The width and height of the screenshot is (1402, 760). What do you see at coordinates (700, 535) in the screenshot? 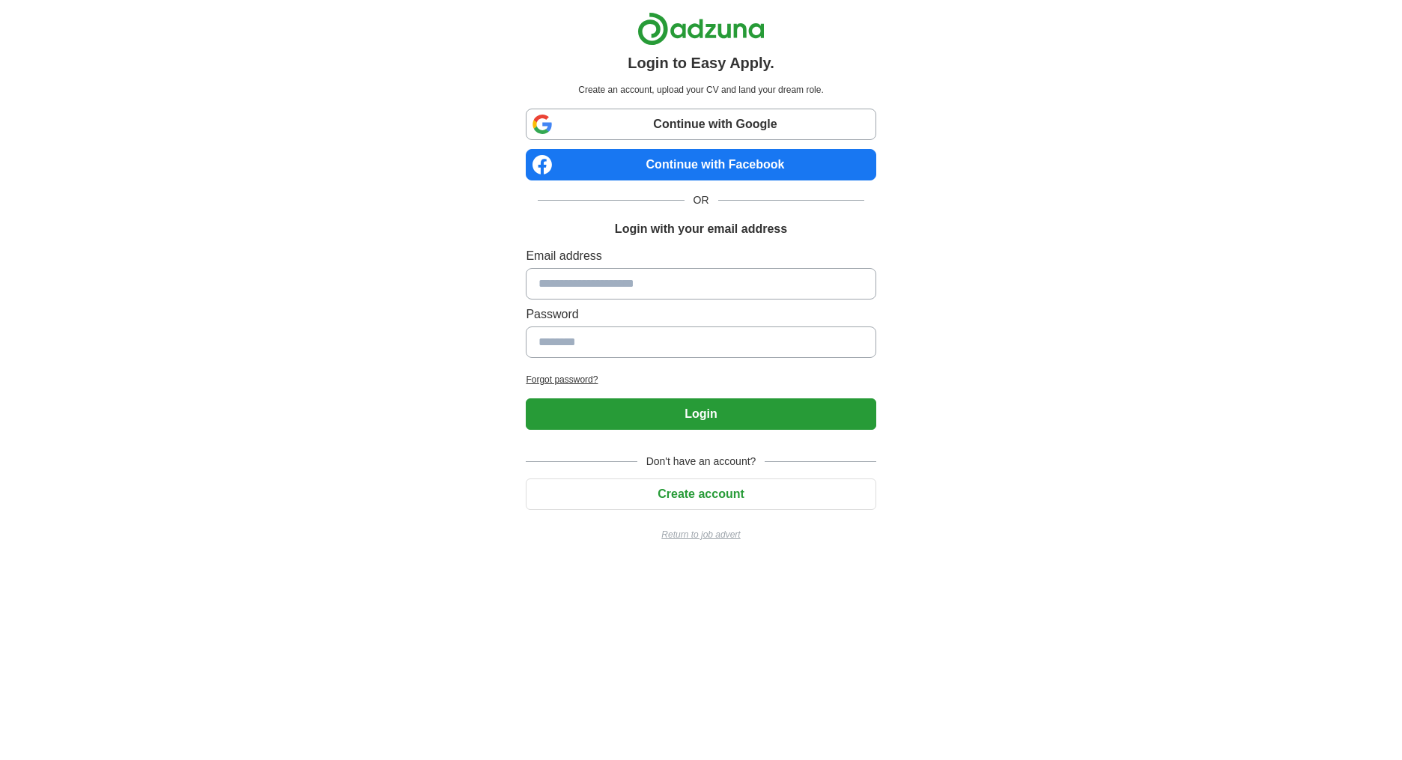
I see `a: Return to job advert` at bounding box center [700, 535].